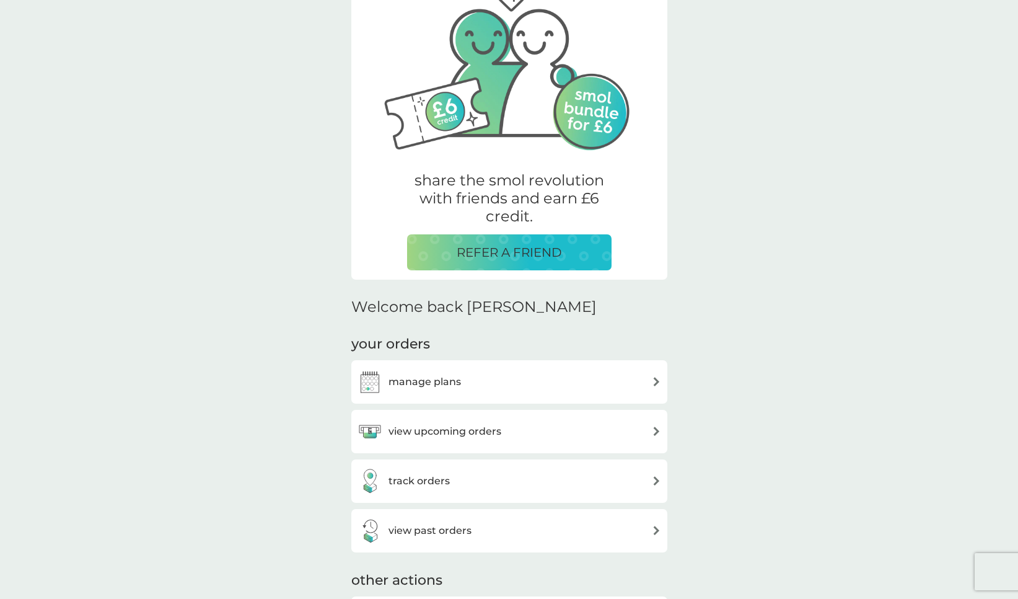  What do you see at coordinates (509, 198) in the screenshot?
I see `p: share the smol revolution with friends and earn £6 credit.` at bounding box center [509, 198].